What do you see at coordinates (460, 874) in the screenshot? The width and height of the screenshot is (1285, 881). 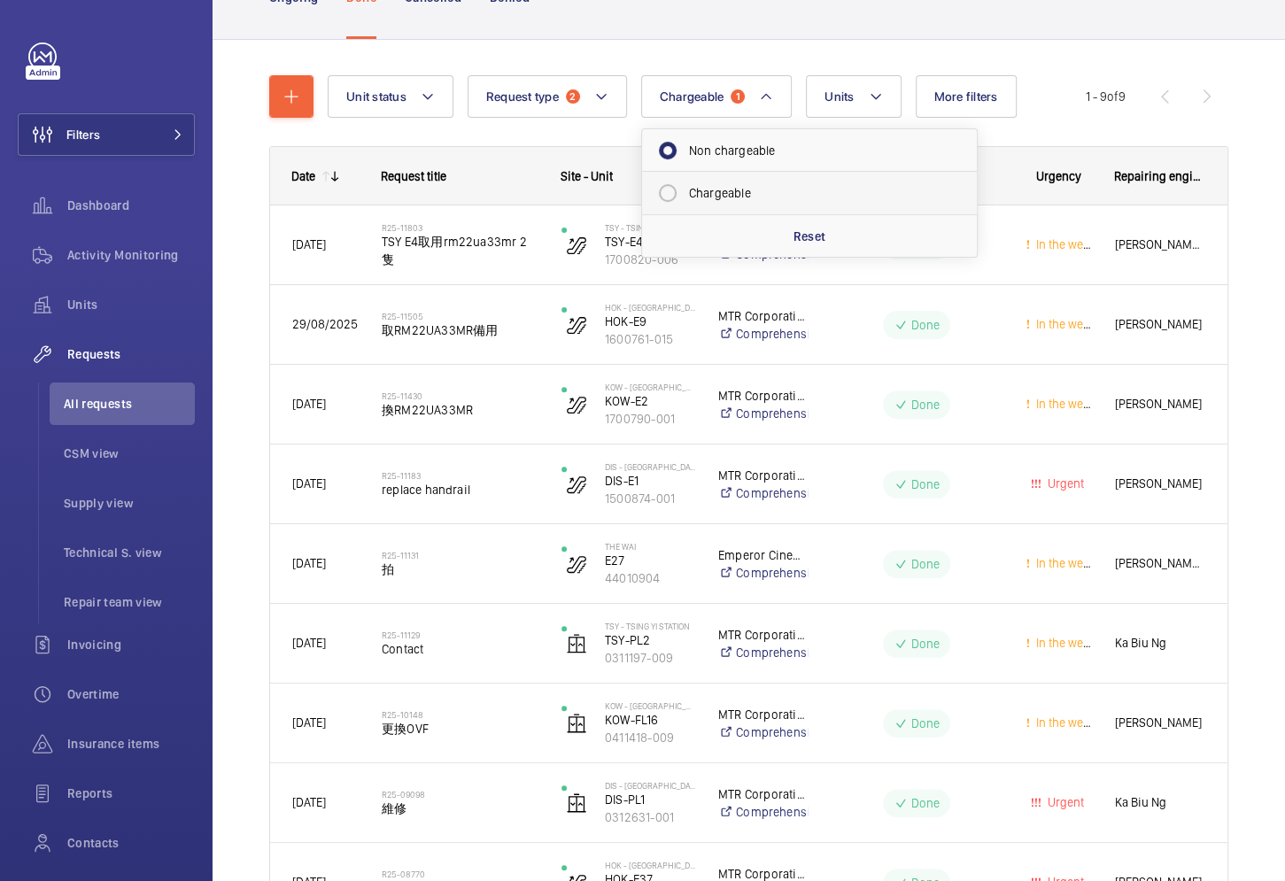 I see `h2: R25-08770` at bounding box center [460, 874].